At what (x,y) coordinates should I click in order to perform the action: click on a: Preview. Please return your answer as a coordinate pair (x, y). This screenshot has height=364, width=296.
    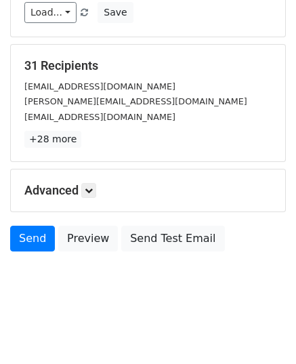
    Looking at the image, I should click on (88, 239).